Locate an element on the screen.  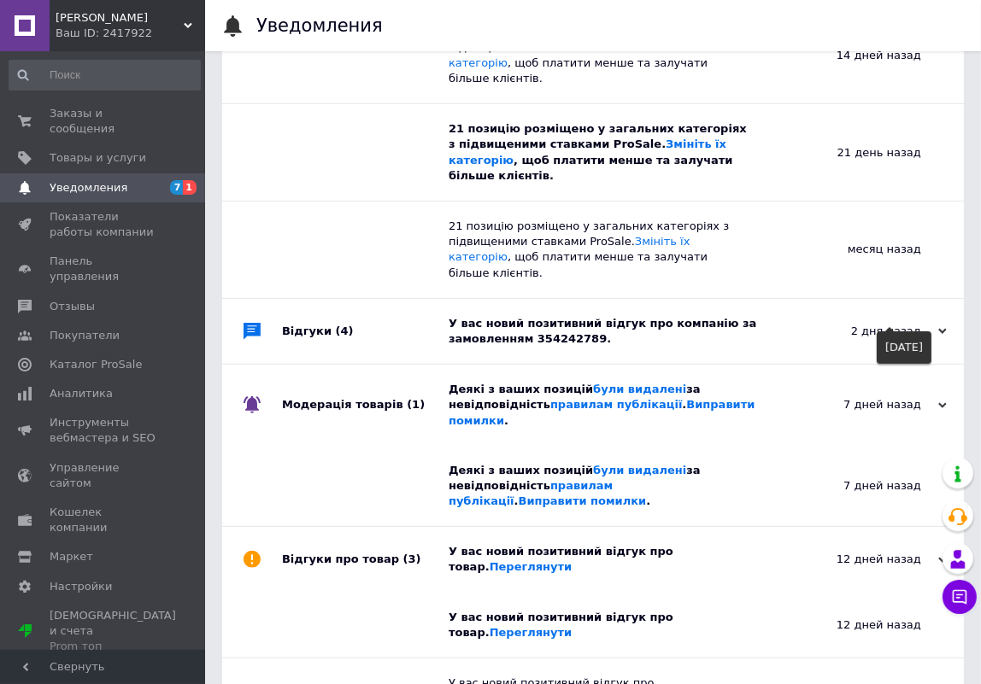
span: Инструменты вебмастера и SEO is located at coordinates (103, 431).